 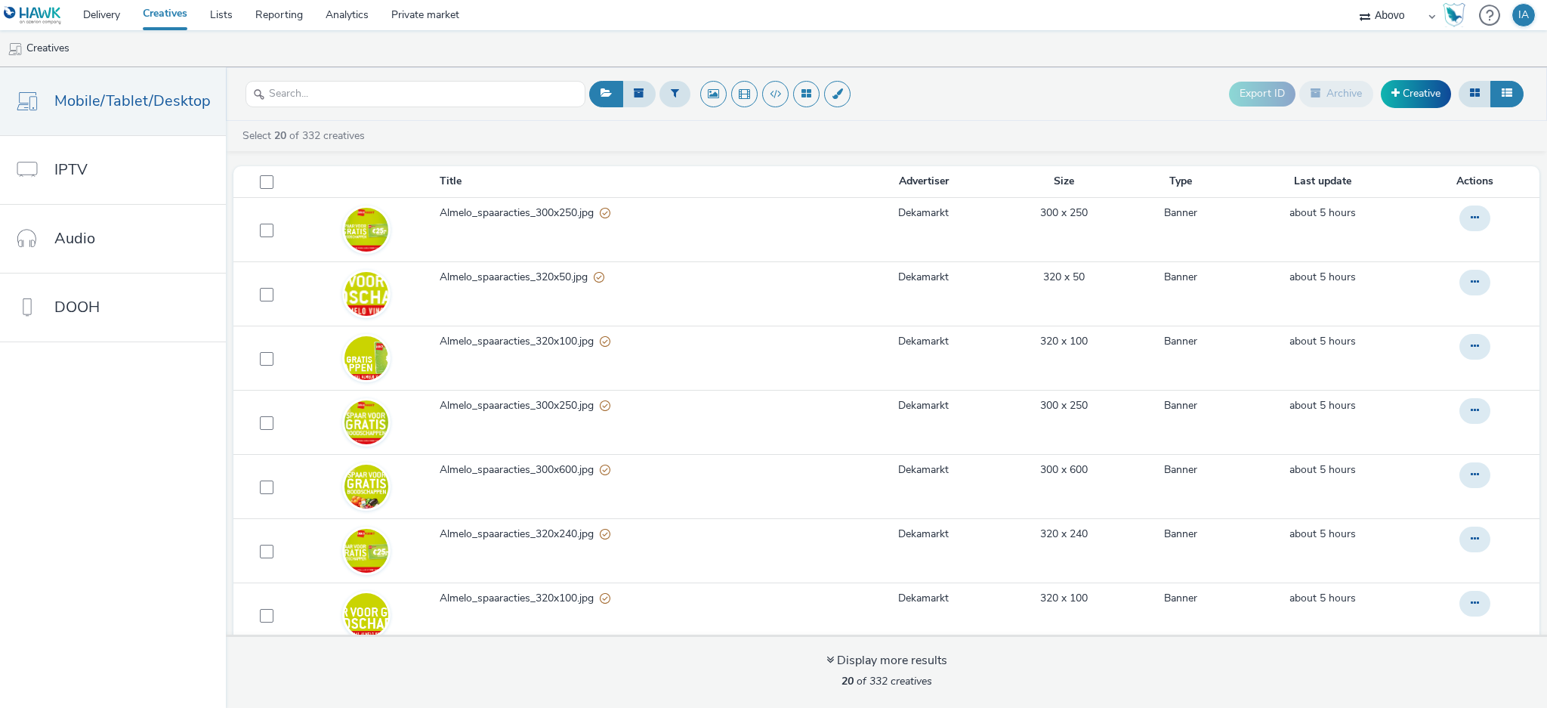 What do you see at coordinates (520, 470) in the screenshot?
I see `span: Almelo_spaaracties_300x600.jpg` at bounding box center [520, 470].